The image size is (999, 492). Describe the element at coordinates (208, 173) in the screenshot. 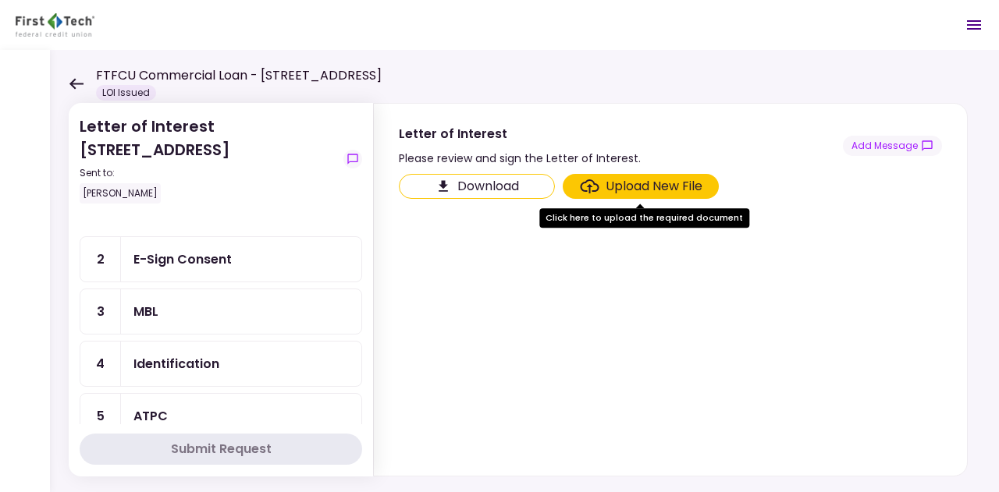

I see `div: Sent to:` at that location.